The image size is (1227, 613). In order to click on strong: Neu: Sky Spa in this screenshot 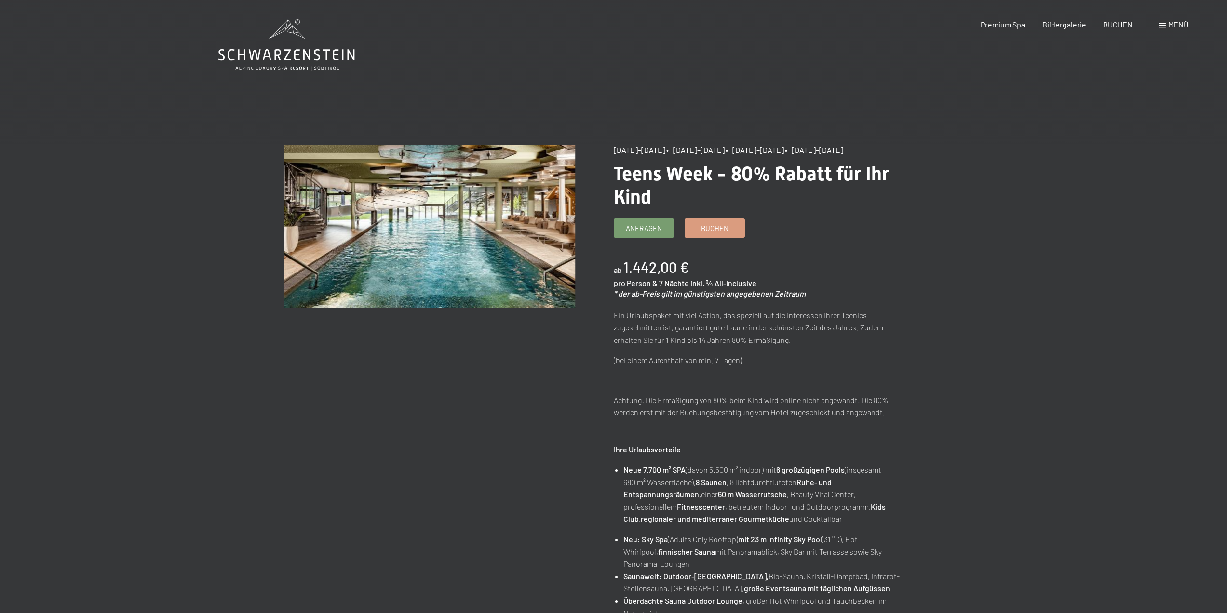, I will do `click(645, 538)`.